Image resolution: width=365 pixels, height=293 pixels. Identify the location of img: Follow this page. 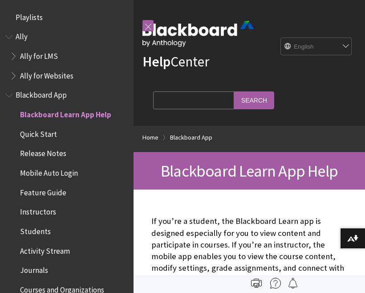
(293, 283).